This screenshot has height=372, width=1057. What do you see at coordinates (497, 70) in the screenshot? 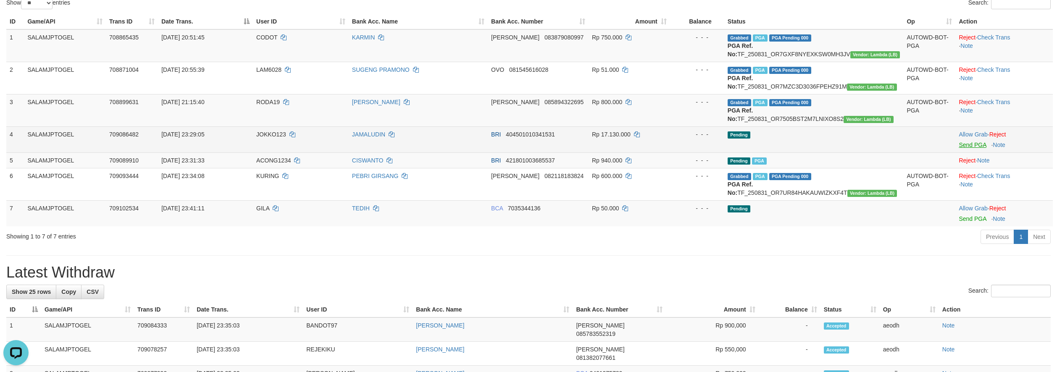
I see `span: OVO` at bounding box center [497, 70].